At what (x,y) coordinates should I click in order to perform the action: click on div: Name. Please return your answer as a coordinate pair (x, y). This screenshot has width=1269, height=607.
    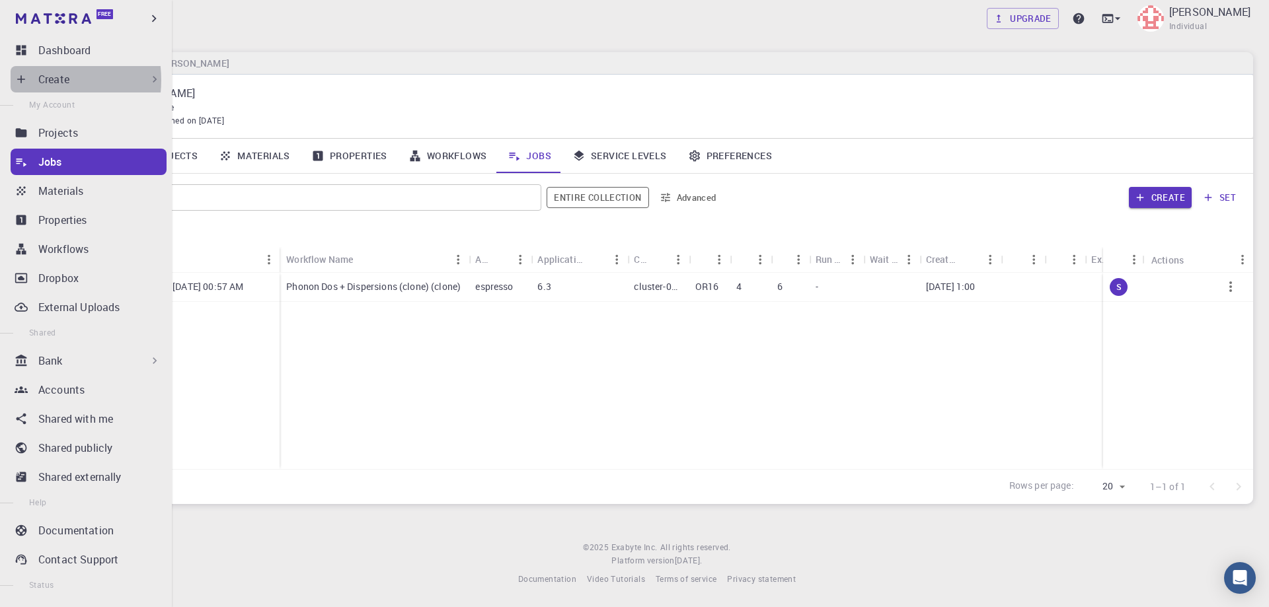
    Looking at the image, I should click on (203, 260).